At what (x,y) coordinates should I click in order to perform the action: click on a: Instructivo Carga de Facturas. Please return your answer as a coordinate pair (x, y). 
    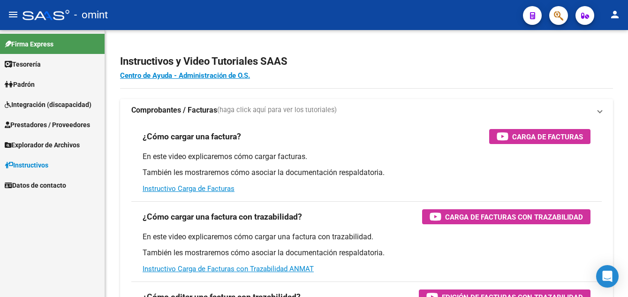
    Looking at the image, I should click on (189, 189).